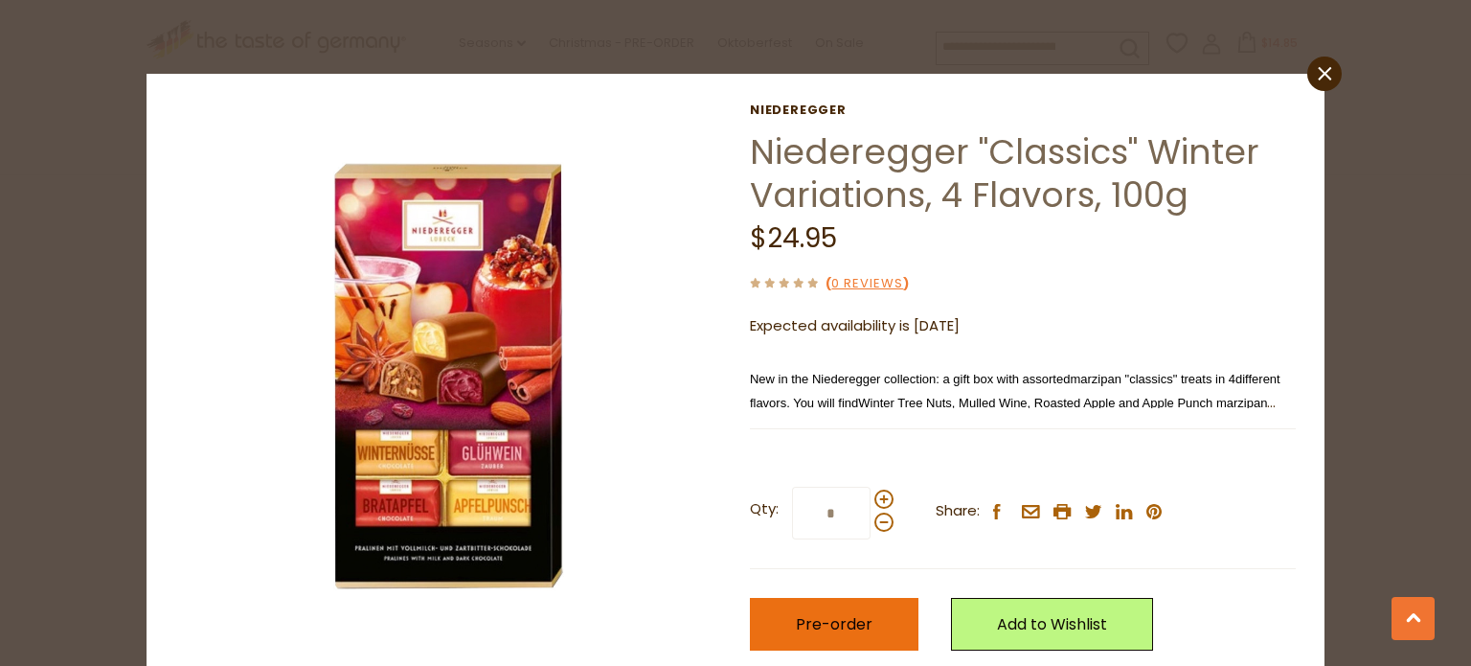  Describe the element at coordinates (958, 511) in the screenshot. I see `span: Share:` at that location.